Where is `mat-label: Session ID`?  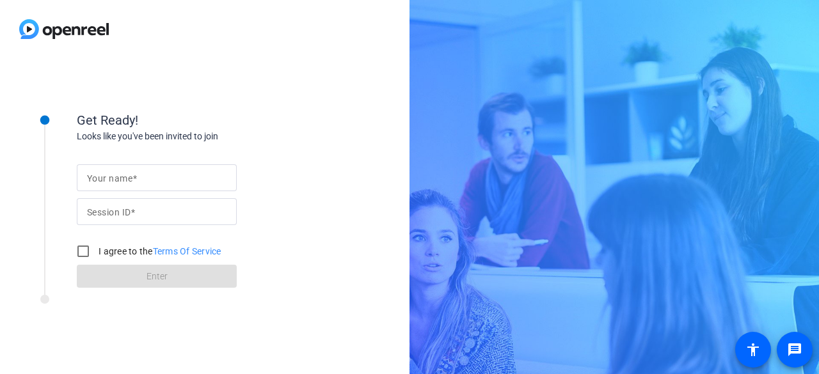
mat-label: Session ID is located at coordinates (109, 212).